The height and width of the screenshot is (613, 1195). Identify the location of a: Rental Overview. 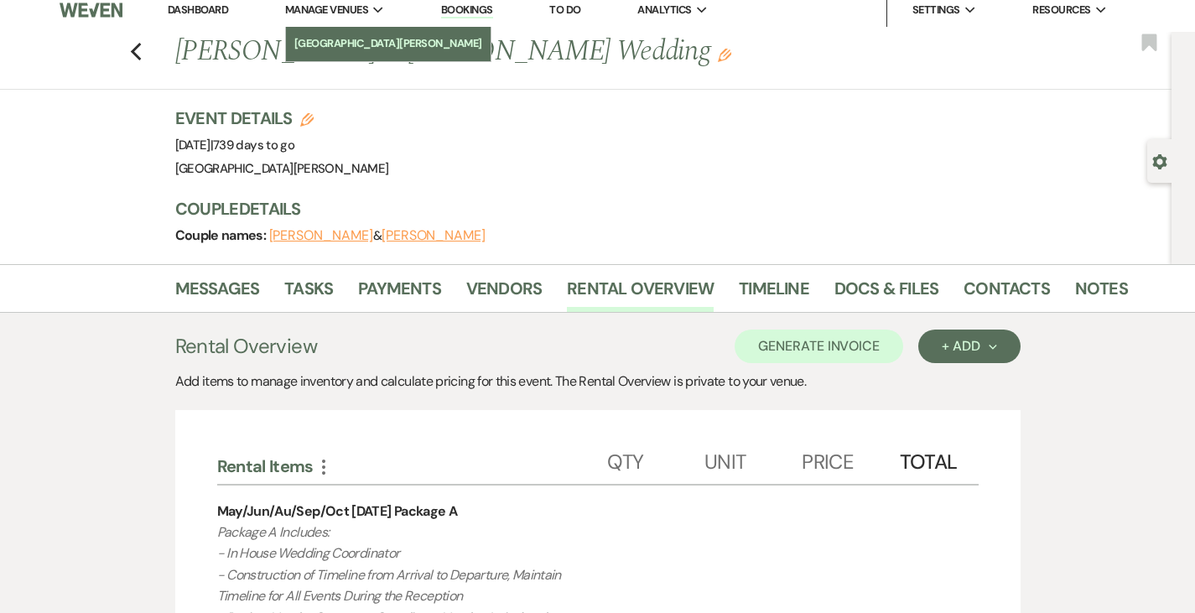
(640, 293).